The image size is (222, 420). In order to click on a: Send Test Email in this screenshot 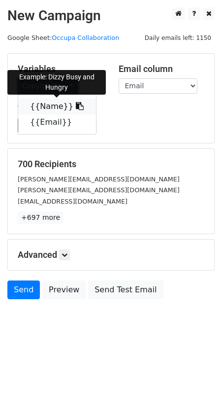, I will do `click(126, 290)`.